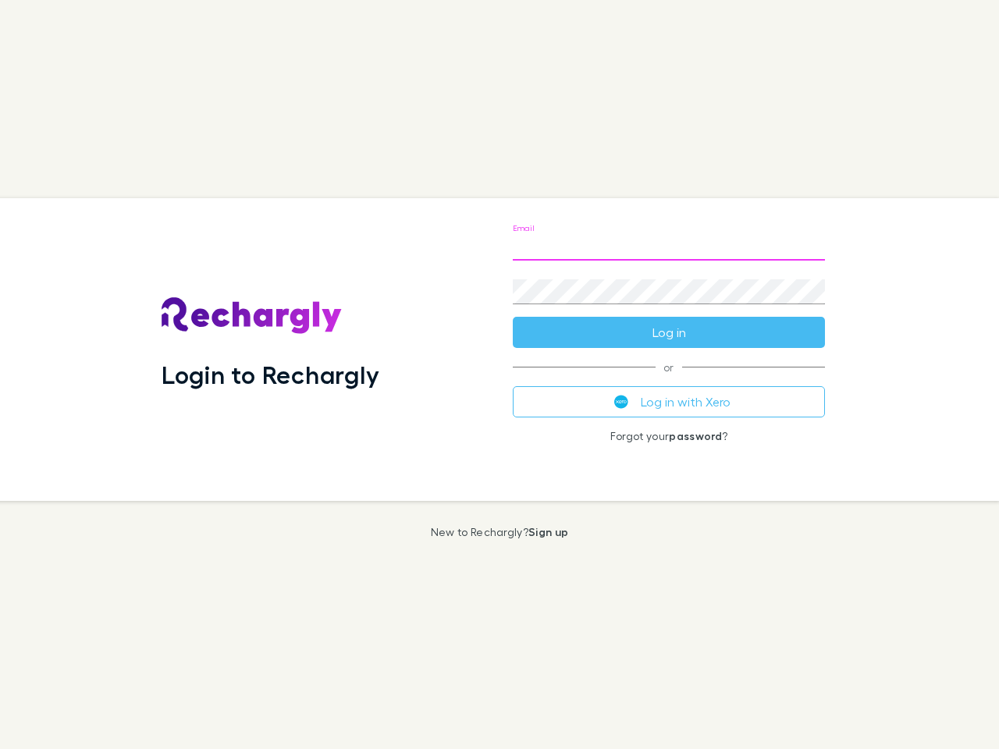 The width and height of the screenshot is (999, 749). What do you see at coordinates (669, 436) in the screenshot?
I see `p: Forgot your ?` at bounding box center [669, 436].